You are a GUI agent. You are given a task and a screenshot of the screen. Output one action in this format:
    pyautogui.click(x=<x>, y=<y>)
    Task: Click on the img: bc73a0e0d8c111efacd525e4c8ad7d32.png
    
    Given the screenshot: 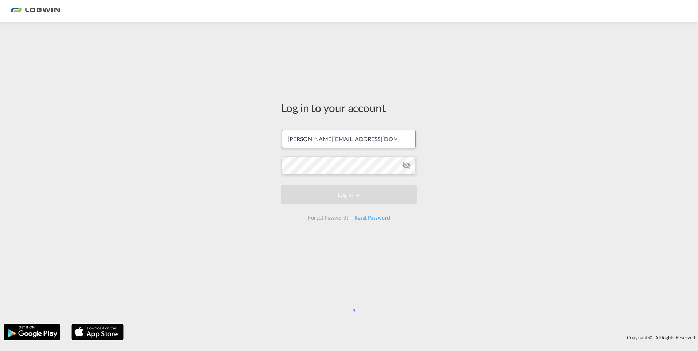 What is the action you would take?
    pyautogui.click(x=35, y=11)
    